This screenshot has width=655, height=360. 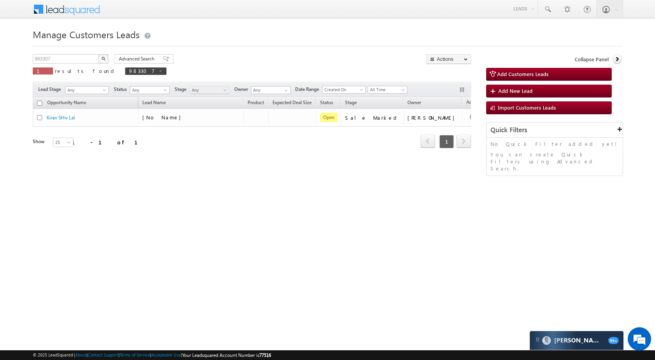 I want to click on span: 983307, so click(x=142, y=71).